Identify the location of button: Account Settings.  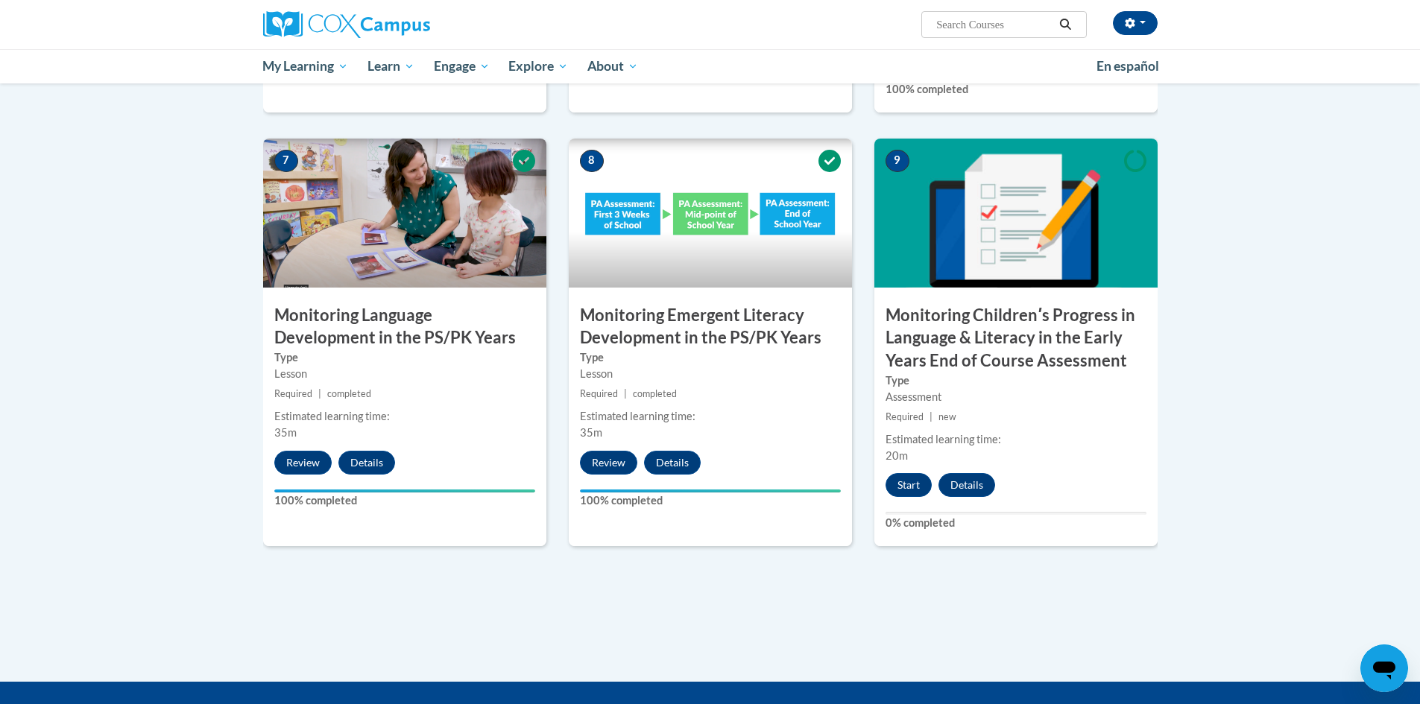
(1135, 23).